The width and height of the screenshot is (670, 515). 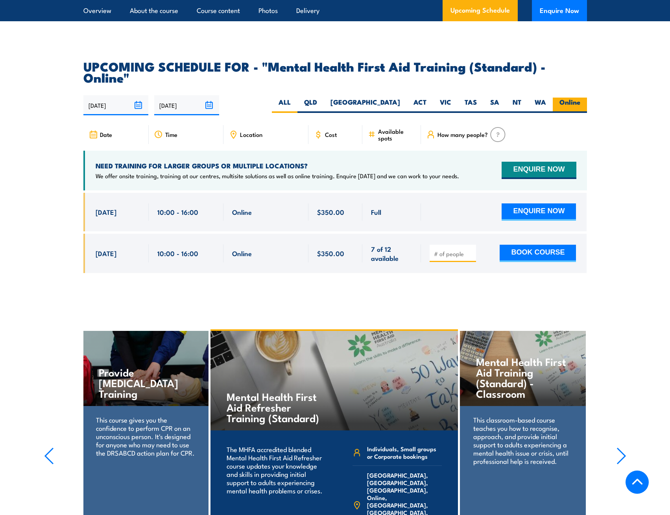 What do you see at coordinates (186, 105) in the screenshot?
I see `input: To date` at bounding box center [186, 105].